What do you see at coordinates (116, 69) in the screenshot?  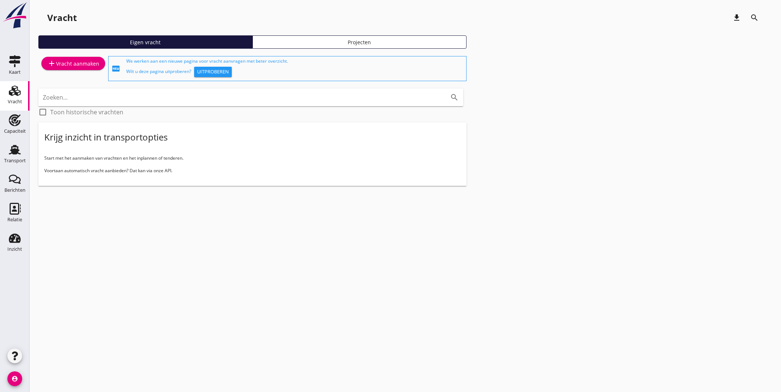 I see `i: fiber_new` at bounding box center [116, 69].